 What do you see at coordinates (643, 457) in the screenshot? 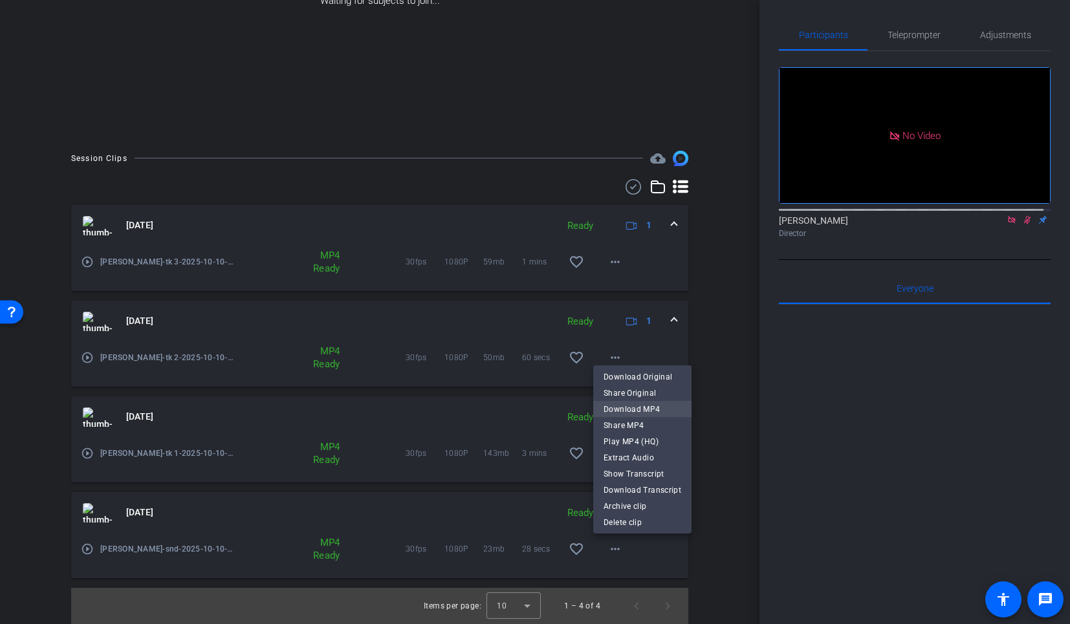
I see `span: Extract Audio` at bounding box center [643, 457].